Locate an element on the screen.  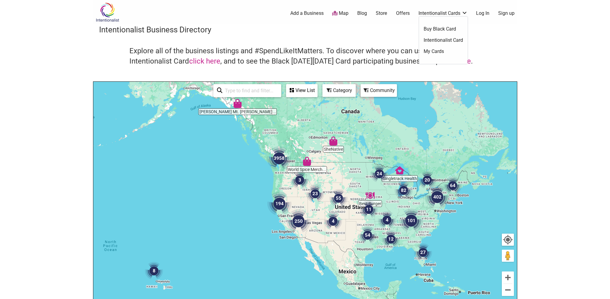
input: Type to find and filter... is located at coordinates (250, 91).